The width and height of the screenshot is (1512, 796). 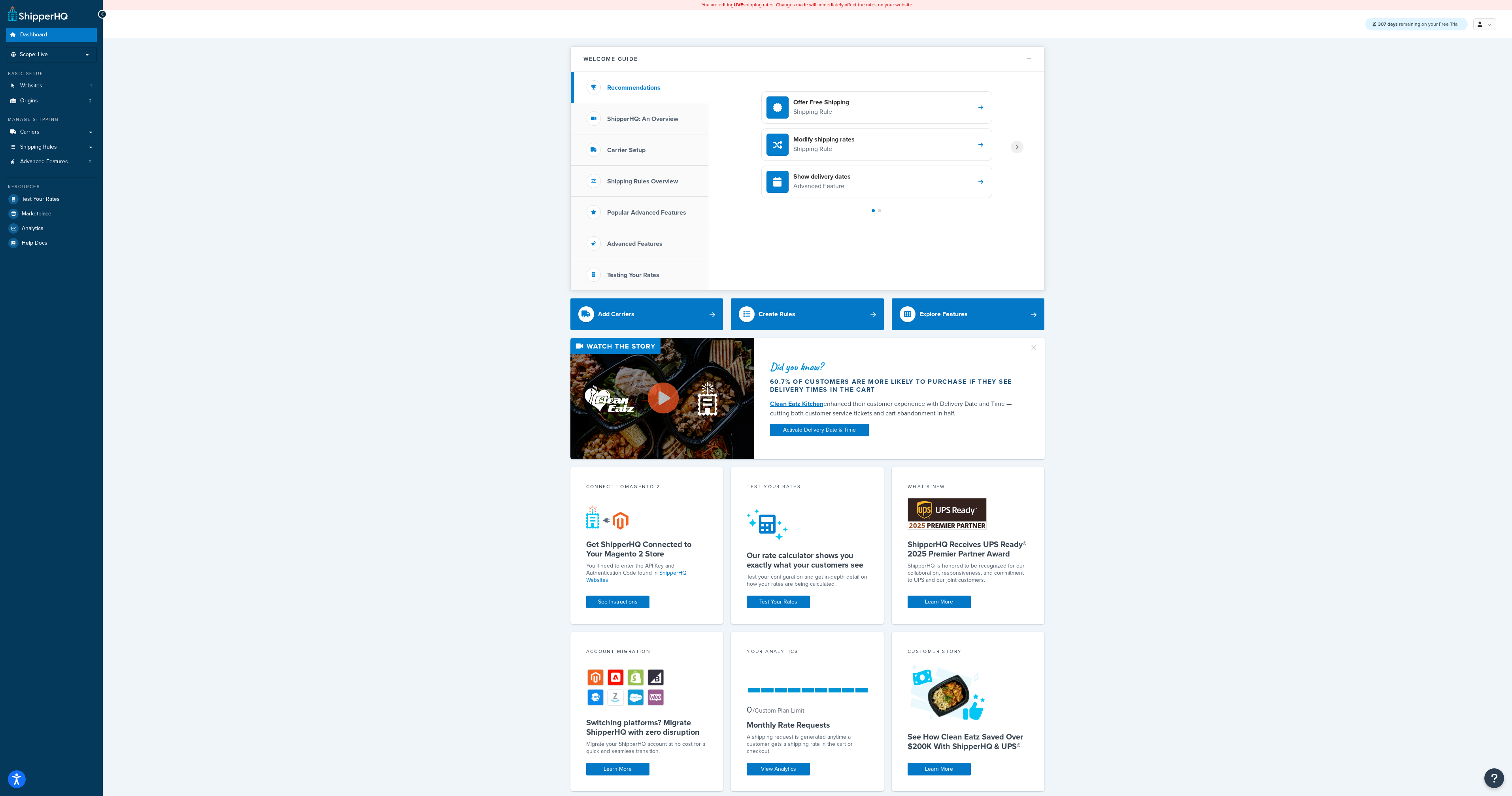 I want to click on a: Clean Eatz Kitchen, so click(x=796, y=403).